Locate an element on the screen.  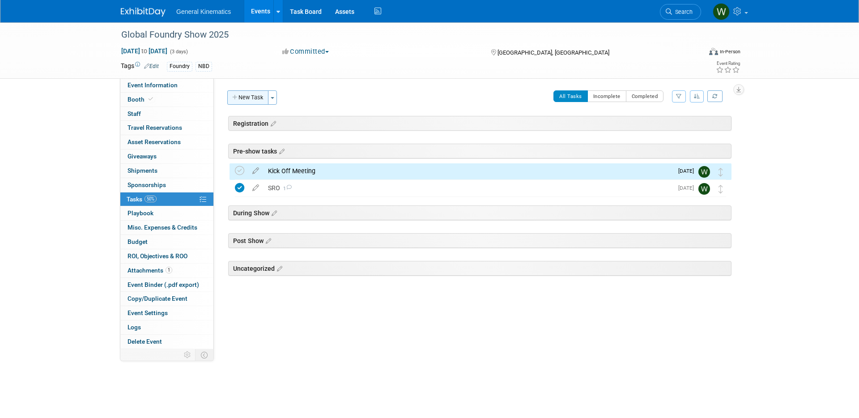
span: Giveaways is located at coordinates (142, 156).